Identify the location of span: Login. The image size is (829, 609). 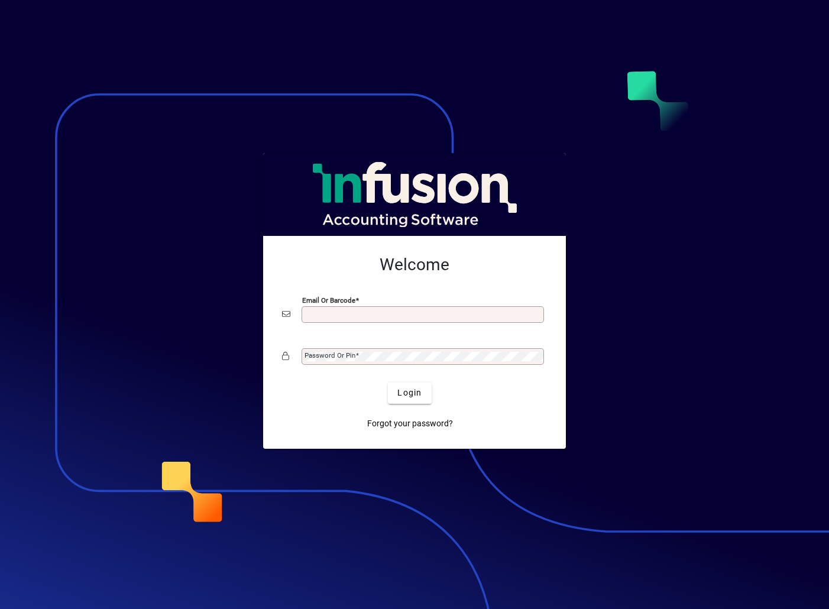
(409, 392).